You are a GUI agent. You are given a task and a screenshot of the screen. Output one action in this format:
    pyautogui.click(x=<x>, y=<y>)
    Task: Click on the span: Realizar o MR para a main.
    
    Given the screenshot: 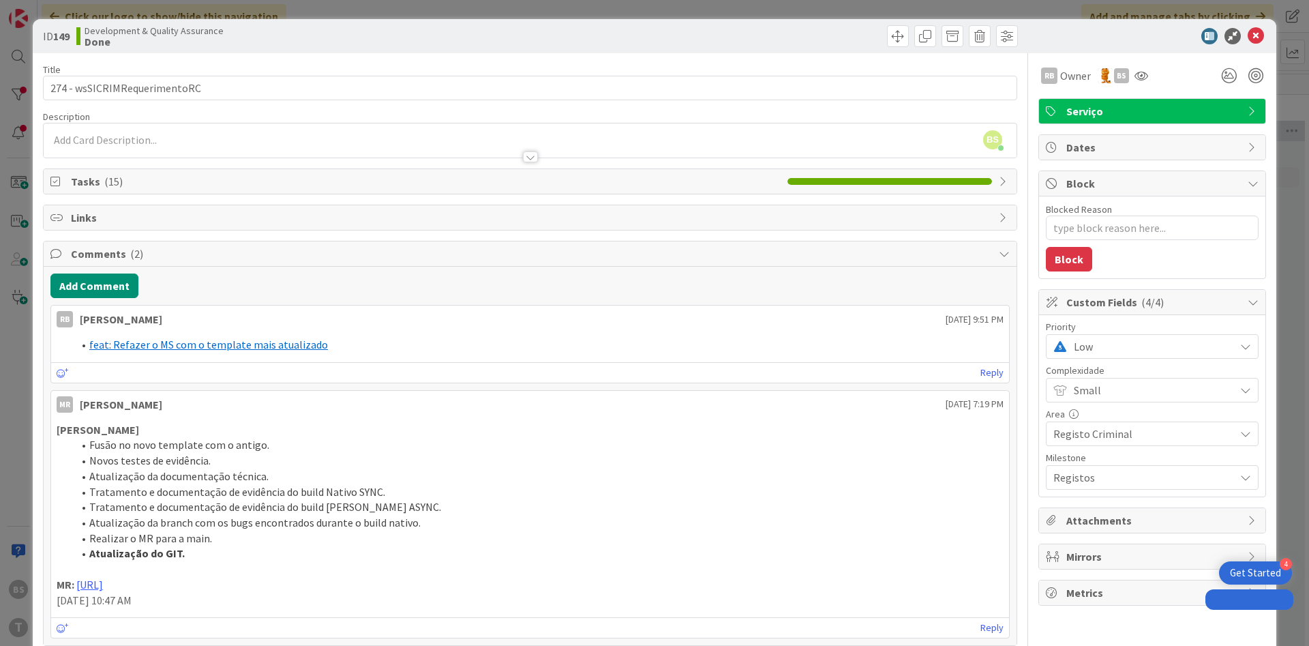 What is the action you would take?
    pyautogui.click(x=151, y=538)
    